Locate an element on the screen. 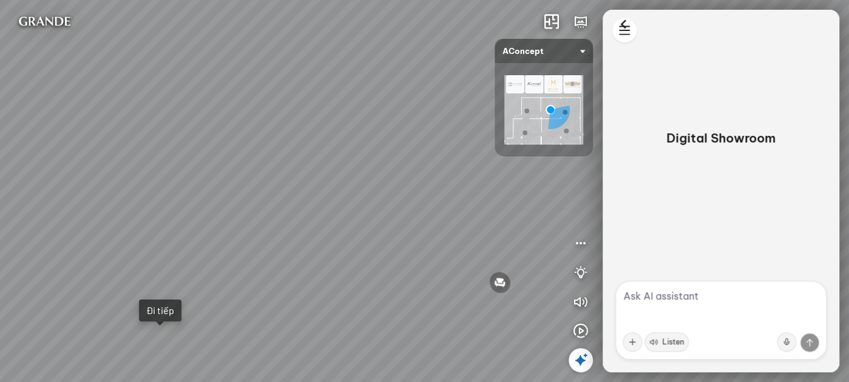  div: Đi tiếp is located at coordinates (160, 311).